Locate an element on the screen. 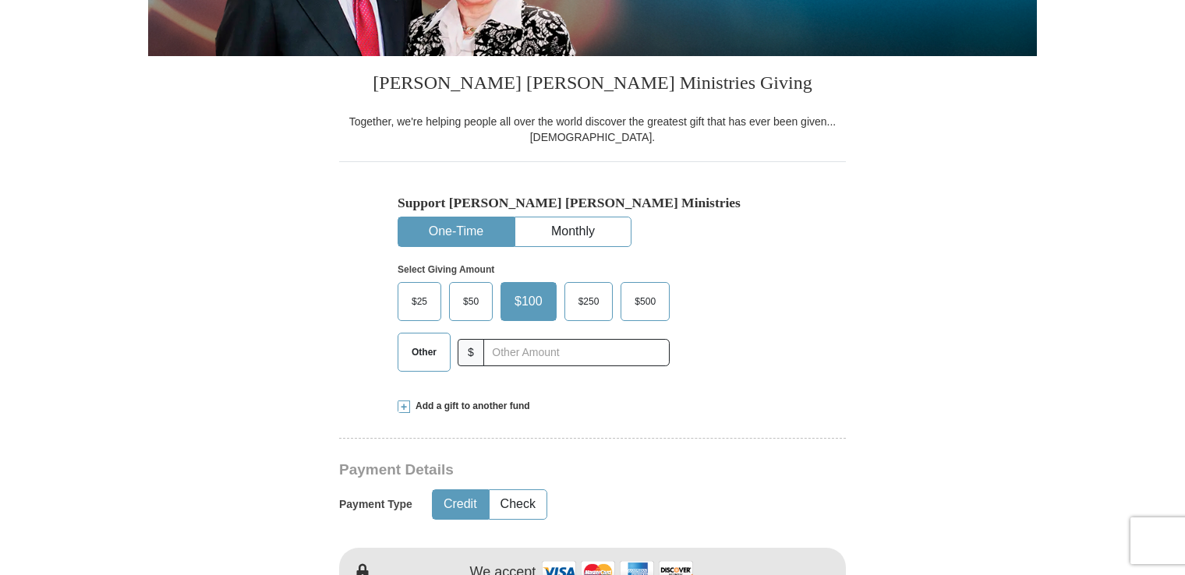 The image size is (1185, 575). strong: Select Giving Amount is located at coordinates (446, 270).